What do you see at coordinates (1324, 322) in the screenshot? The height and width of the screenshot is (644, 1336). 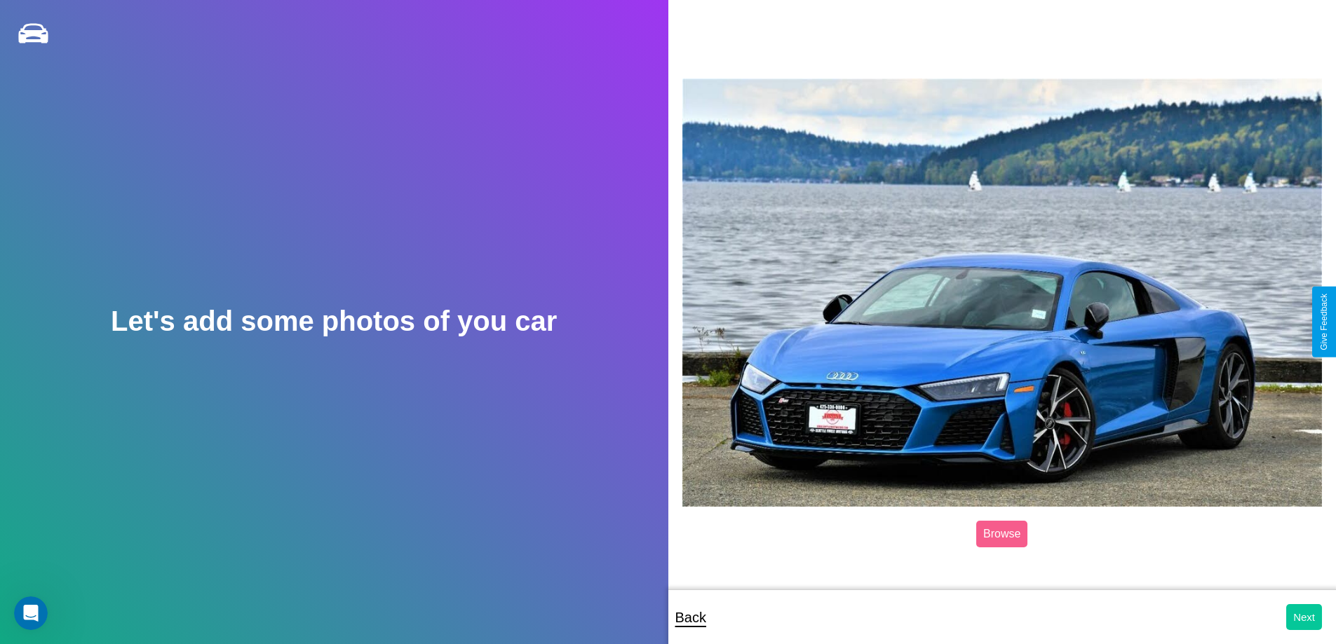 I see `div: Give Feedback` at bounding box center [1324, 322].